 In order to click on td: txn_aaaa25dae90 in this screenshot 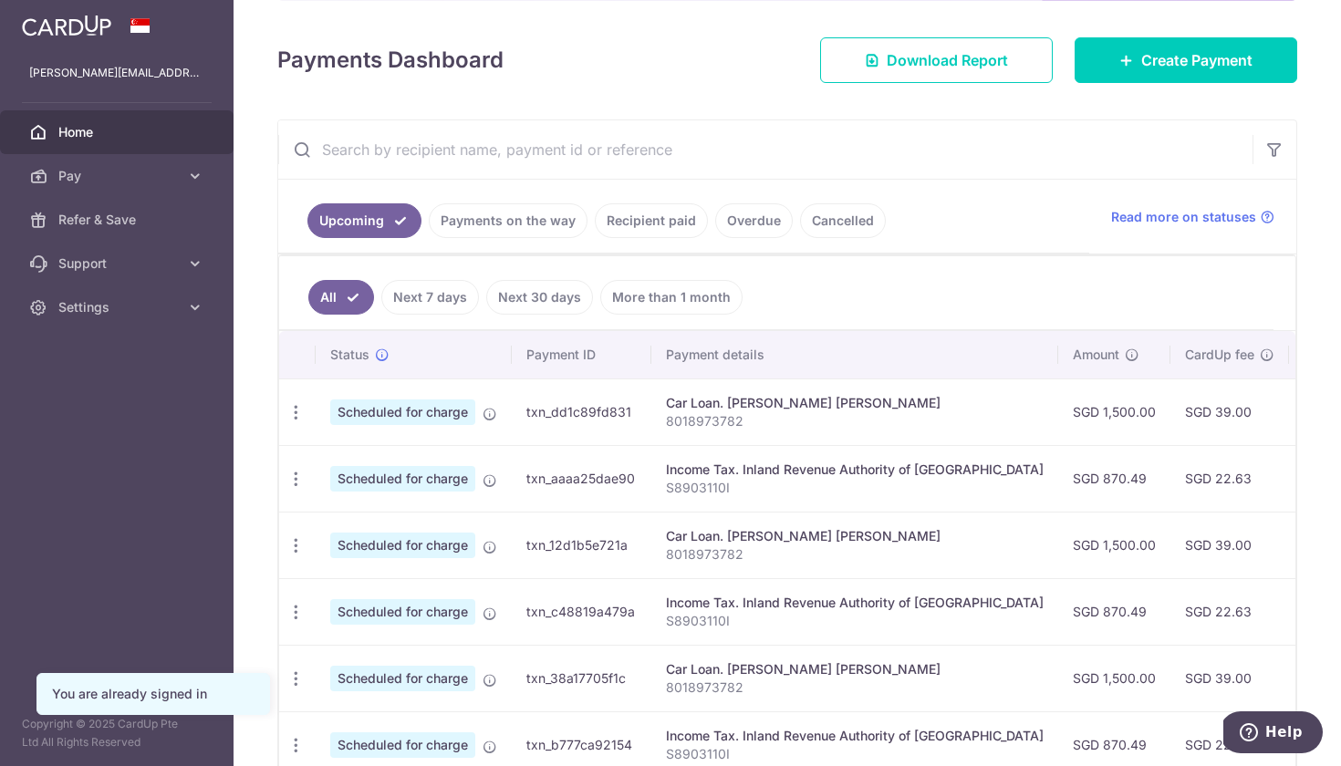, I will do `click(581, 478)`.